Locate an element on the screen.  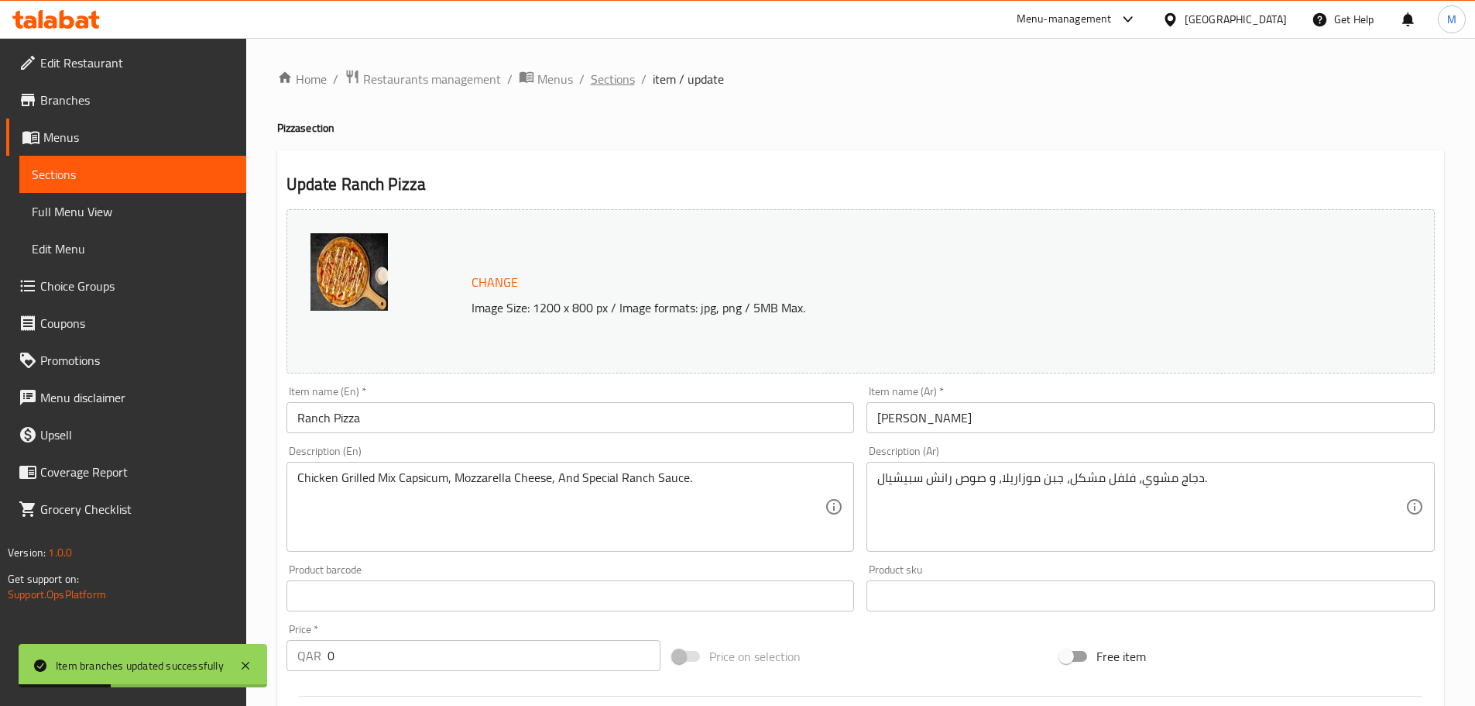
p: QAR is located at coordinates (309, 655).